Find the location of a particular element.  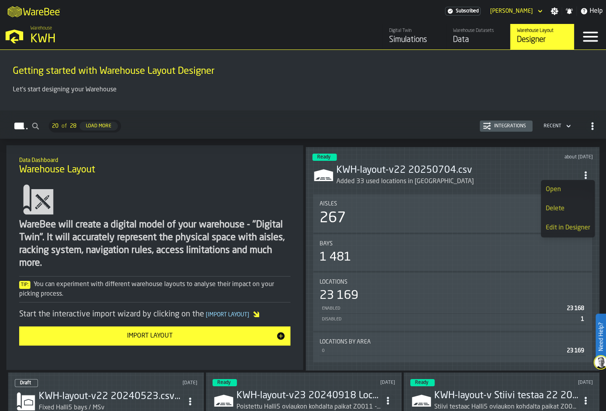

div: 0 is located at coordinates (442, 351).